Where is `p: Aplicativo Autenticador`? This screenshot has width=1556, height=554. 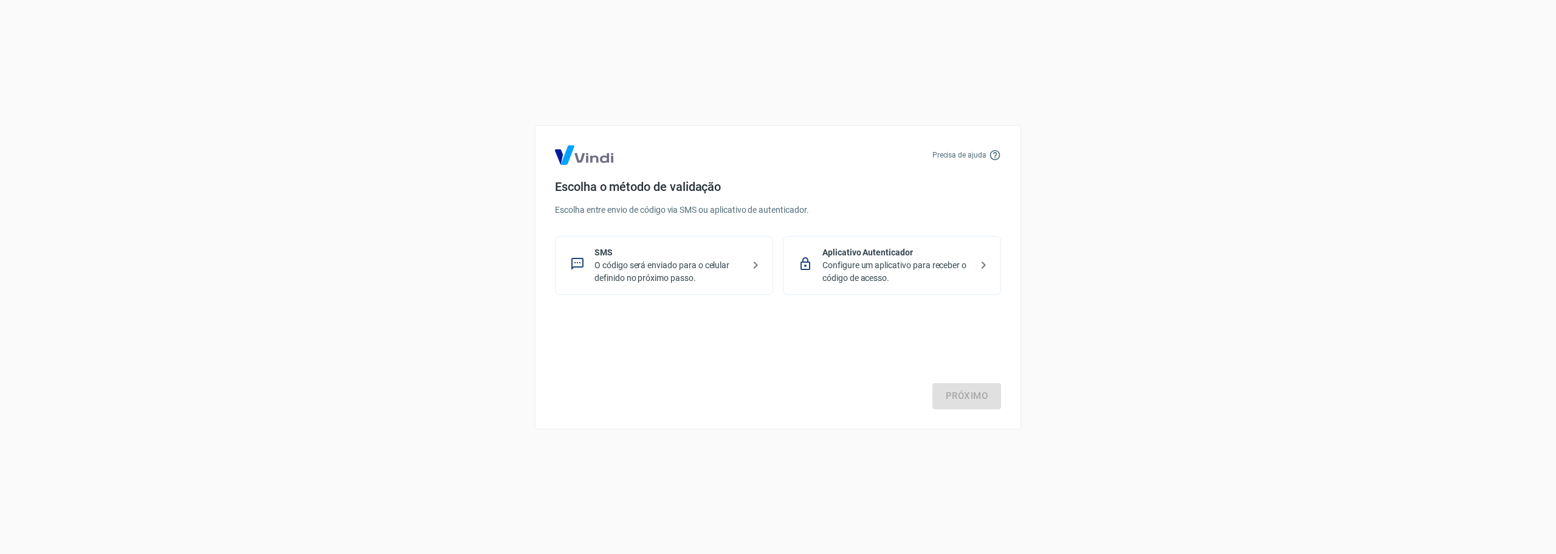 p: Aplicativo Autenticador is located at coordinates (897, 252).